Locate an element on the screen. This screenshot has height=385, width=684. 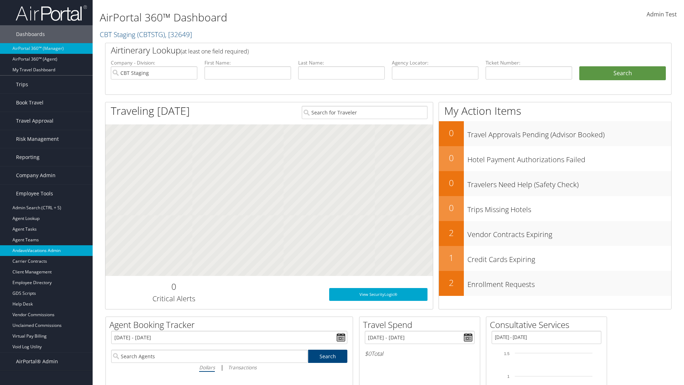
label: First Name: is located at coordinates (248, 63).